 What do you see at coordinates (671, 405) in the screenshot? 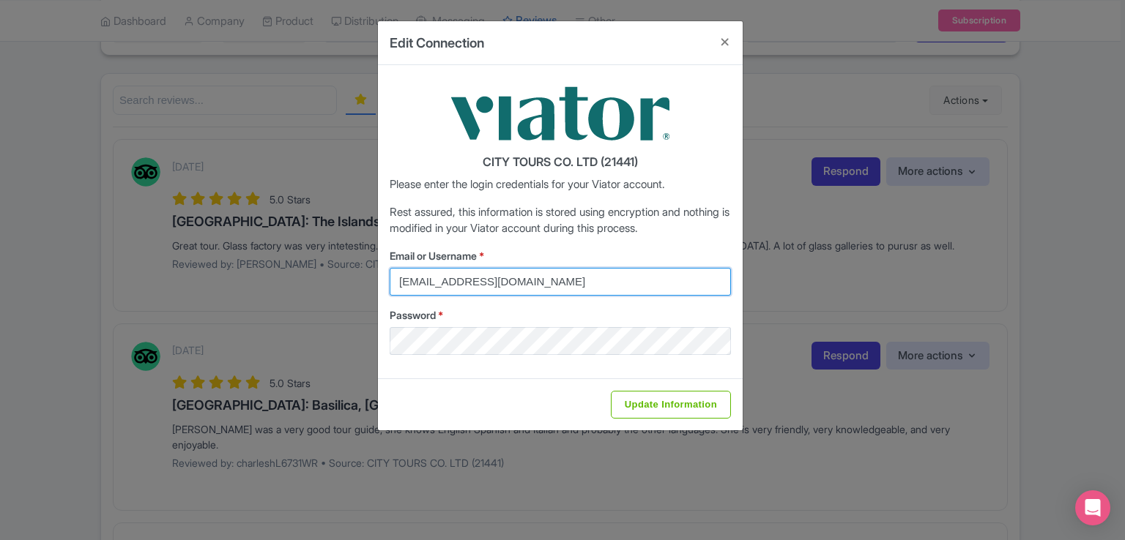
I see `input: Update Information` at bounding box center [671, 405].